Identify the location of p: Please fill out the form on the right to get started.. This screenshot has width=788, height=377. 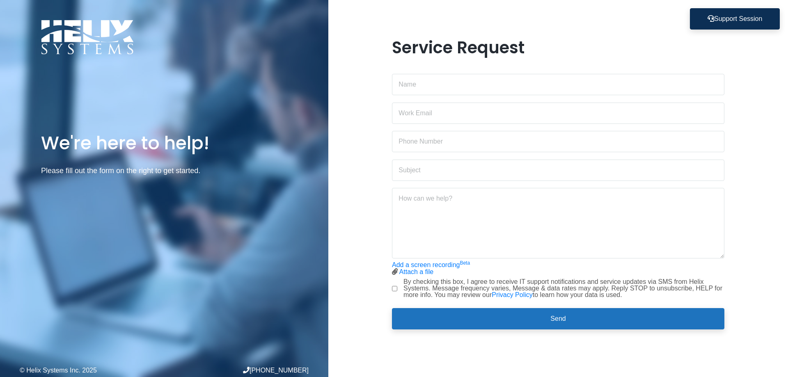
(164, 171).